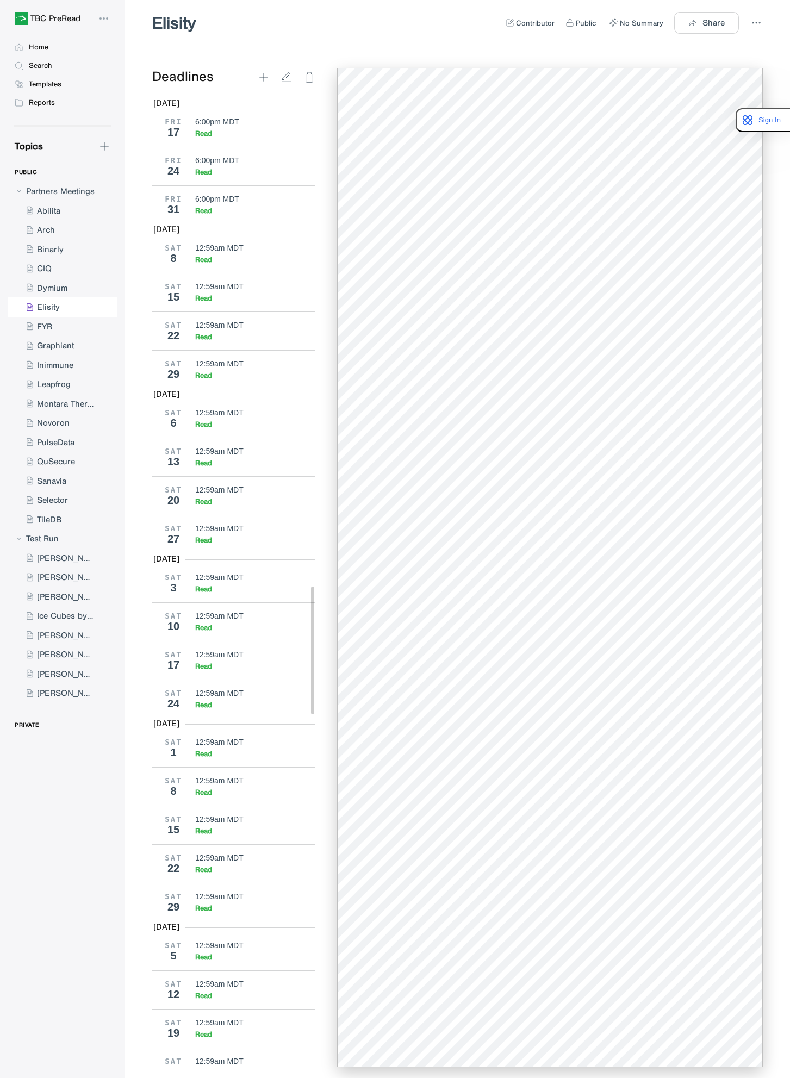  I want to click on div: 1, so click(173, 752).